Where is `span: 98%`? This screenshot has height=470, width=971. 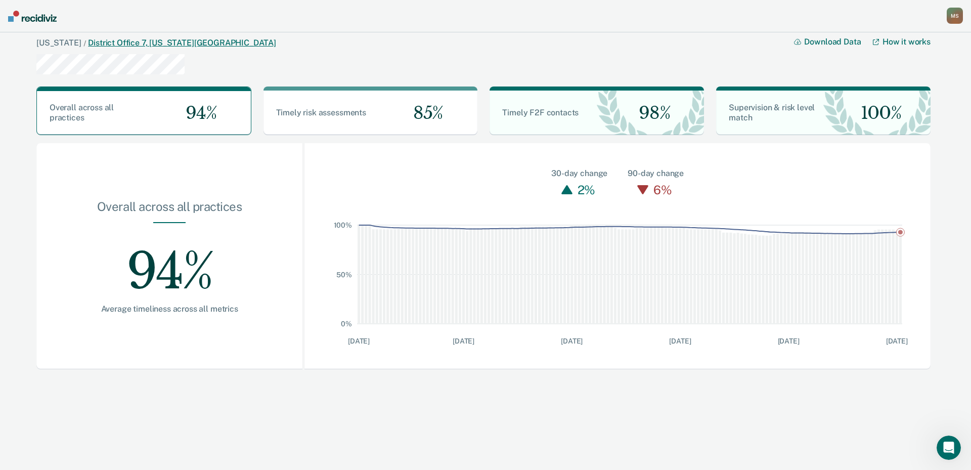 span: 98% is located at coordinates (650, 113).